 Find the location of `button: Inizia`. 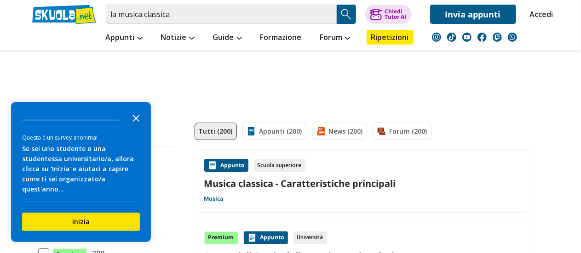

button: Inizia is located at coordinates (81, 222).